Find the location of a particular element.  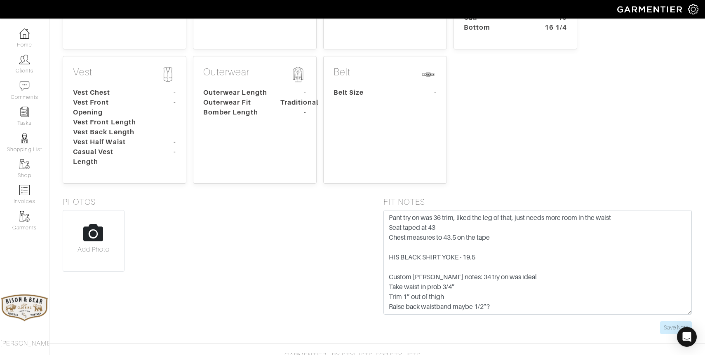

img: msmt-vest-icon-28e38f638186d7f420df89d06ace4d777022eff74d9edc78f36cb214ed55049c.png is located at coordinates (168, 75).